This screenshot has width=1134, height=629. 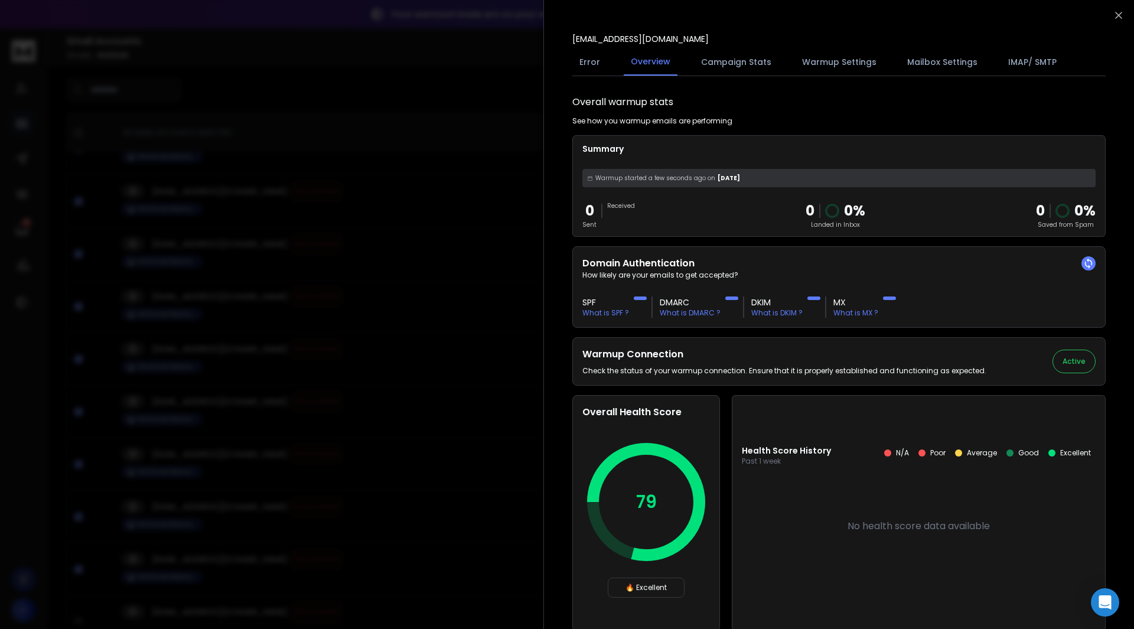 What do you see at coordinates (786, 461) in the screenshot?
I see `p: Past 1 week` at bounding box center [786, 461].